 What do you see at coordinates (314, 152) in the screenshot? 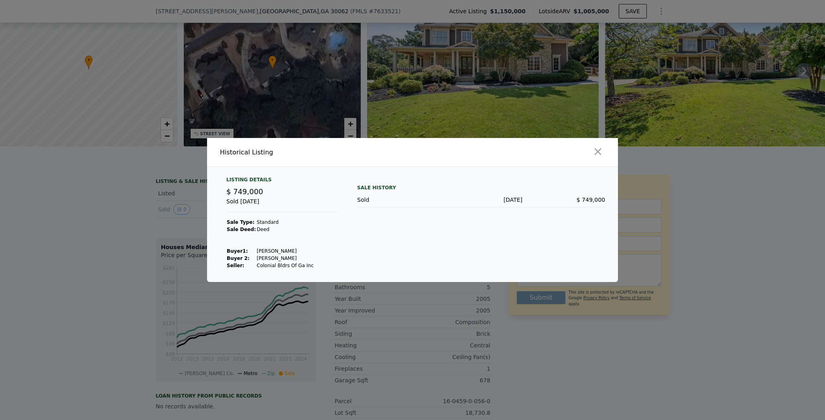
I see `div: Historical Listing` at bounding box center [314, 152].